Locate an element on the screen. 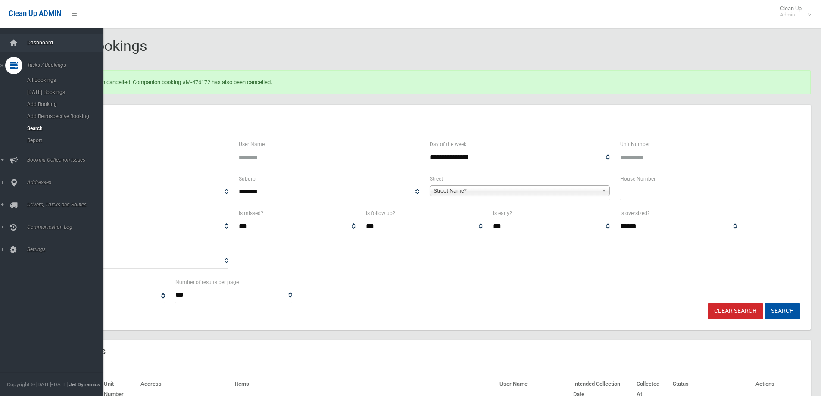 The height and width of the screenshot is (396, 821). span: Clean Up ADMIN is located at coordinates (35, 13).